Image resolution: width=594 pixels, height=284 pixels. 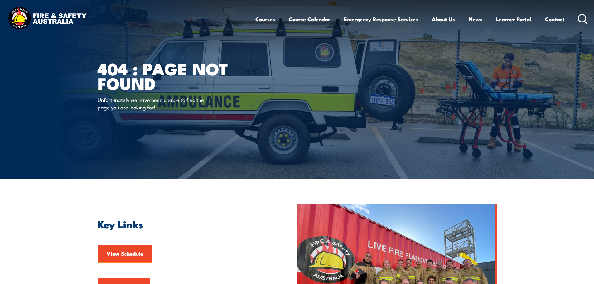 What do you see at coordinates (154, 103) in the screenshot?
I see `p: Unfortunately we have been unable to find the page you are looking for!` at bounding box center [154, 103].